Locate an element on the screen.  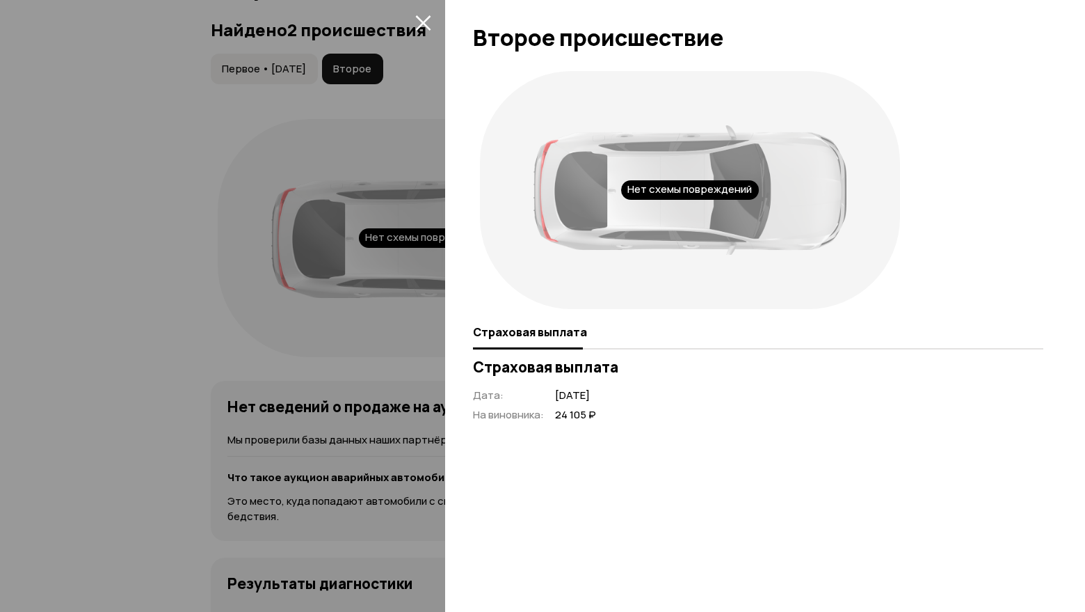
button: закрыть is located at coordinates (423, 22).